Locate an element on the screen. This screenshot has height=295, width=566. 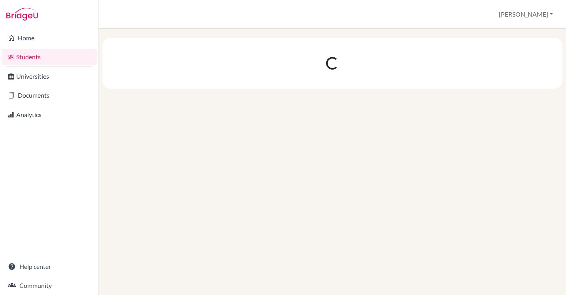
a: Community is located at coordinates (49, 286).